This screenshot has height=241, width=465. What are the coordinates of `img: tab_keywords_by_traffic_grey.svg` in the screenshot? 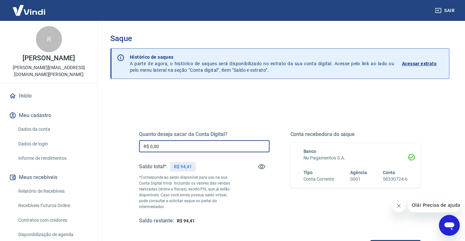 It's located at (71, 40).